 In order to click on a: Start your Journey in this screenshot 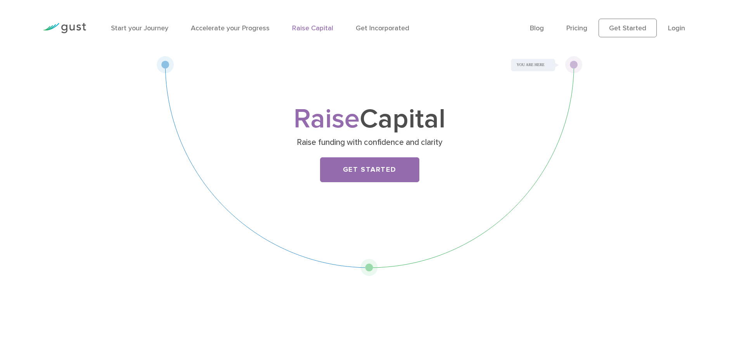, I will do `click(140, 28)`.